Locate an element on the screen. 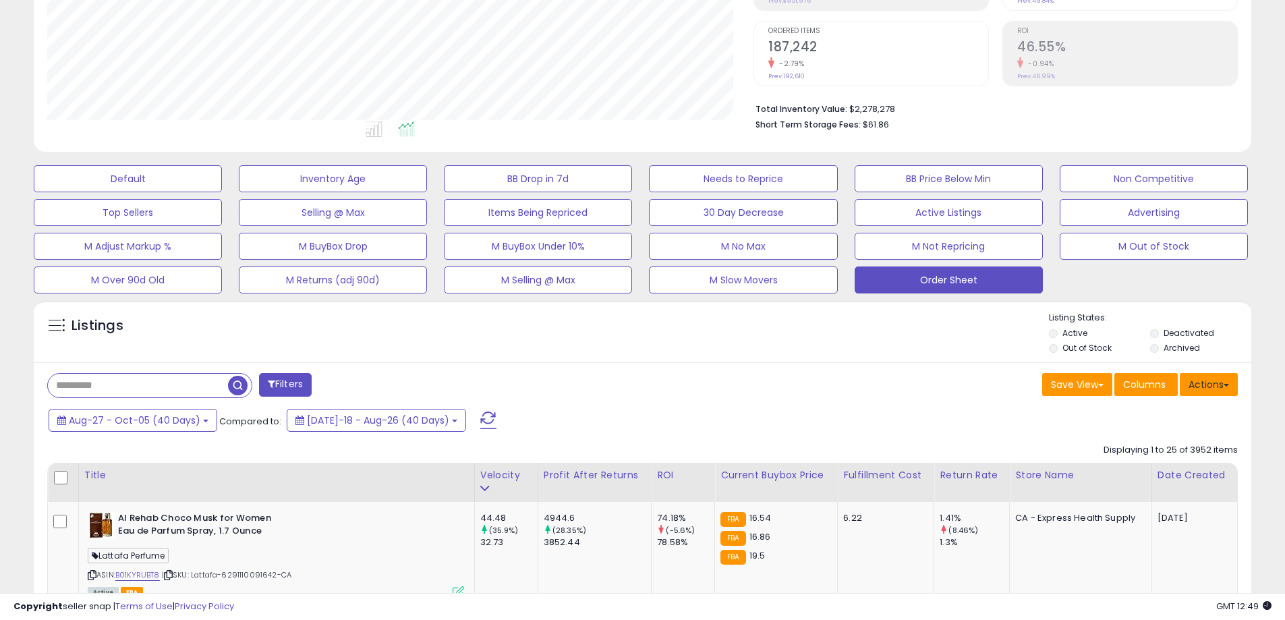 This screenshot has width=1285, height=620. button: Columns is located at coordinates (1146, 384).